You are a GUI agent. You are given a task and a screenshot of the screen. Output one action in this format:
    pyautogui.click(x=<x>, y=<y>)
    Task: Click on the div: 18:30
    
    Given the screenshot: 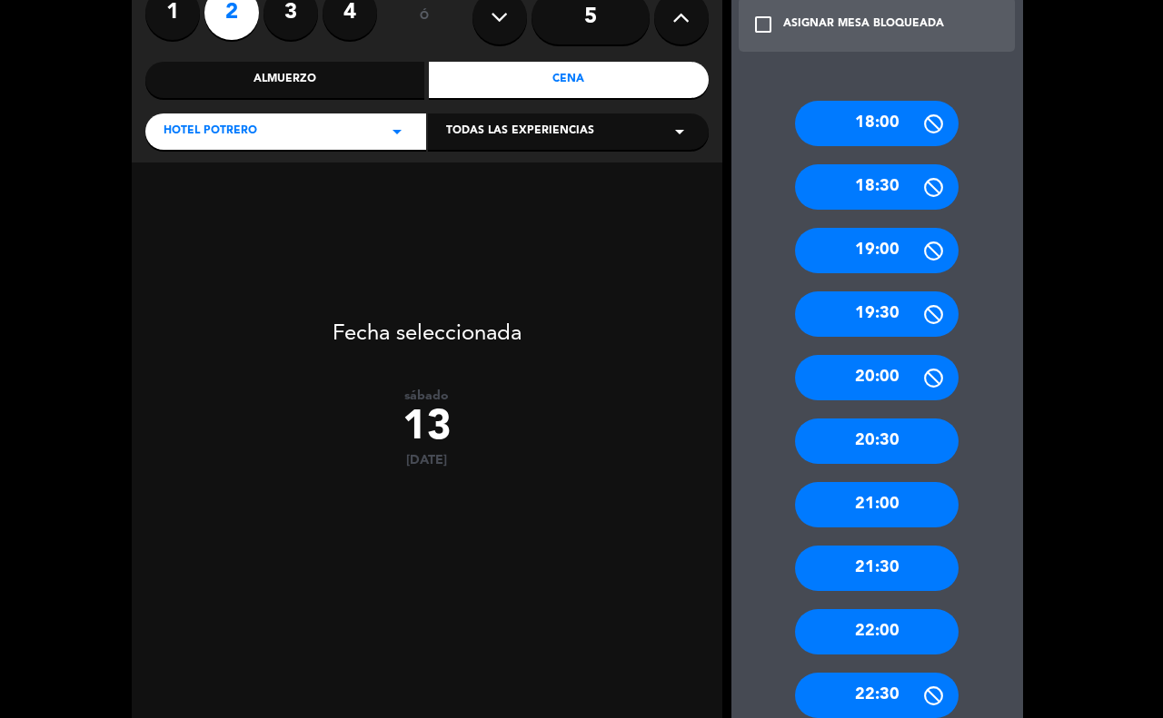 What is the action you would take?
    pyautogui.click(x=877, y=187)
    